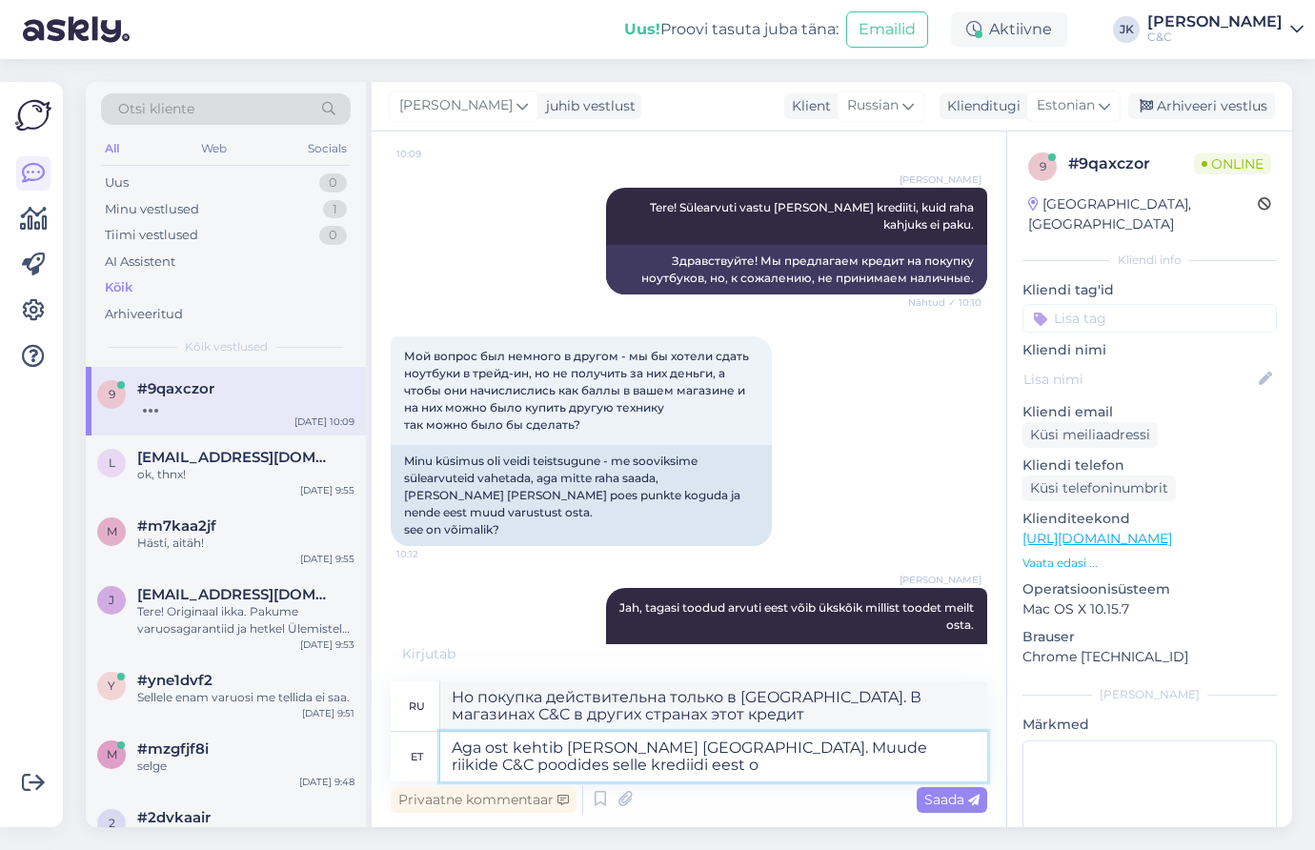  I want to click on p: Operatsioonisüsteem, so click(1149, 589).